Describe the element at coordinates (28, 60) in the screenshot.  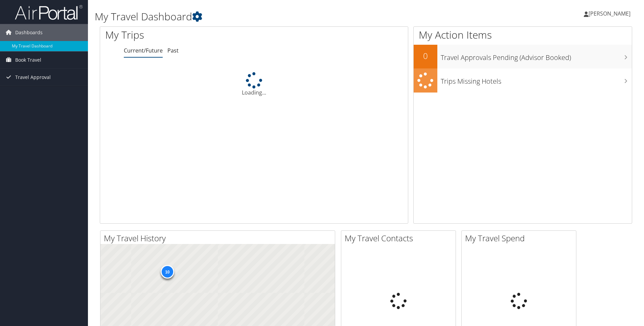
I see `span: Book Travel` at that location.